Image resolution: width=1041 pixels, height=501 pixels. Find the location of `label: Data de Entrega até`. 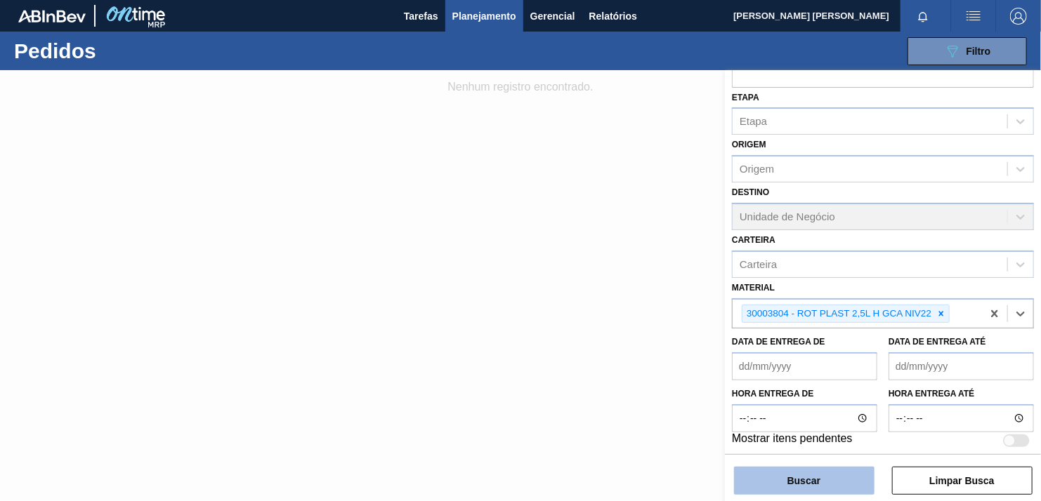

label: Data de Entrega até is located at coordinates (937, 342).